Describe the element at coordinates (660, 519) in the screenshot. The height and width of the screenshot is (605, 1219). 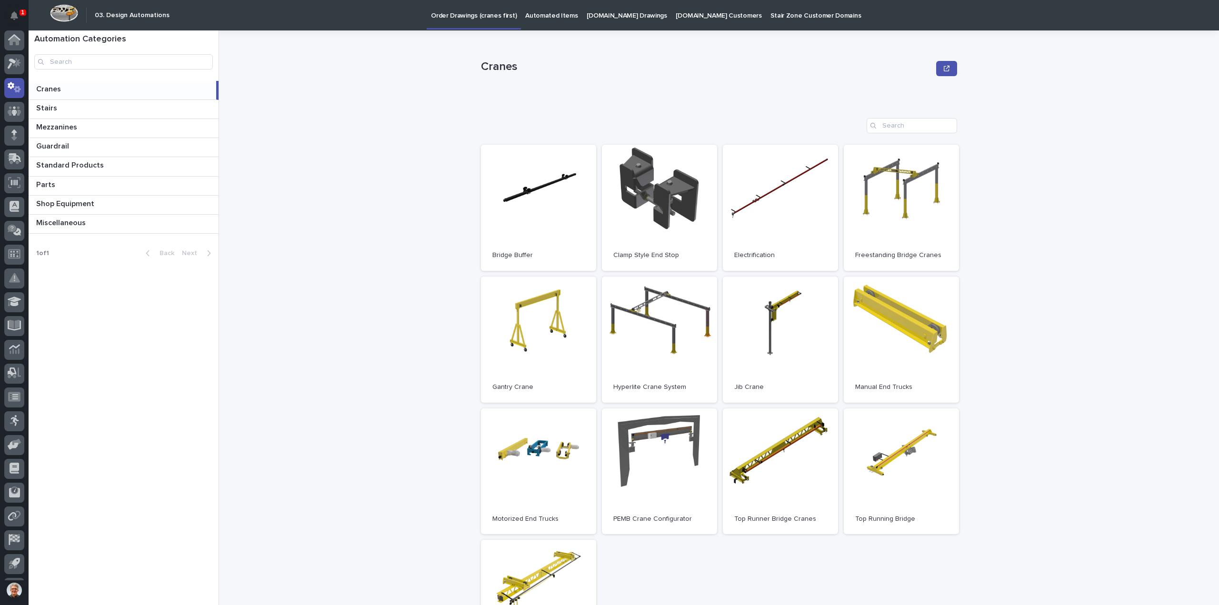
I see `p: PEMB Crane Configurator` at that location.